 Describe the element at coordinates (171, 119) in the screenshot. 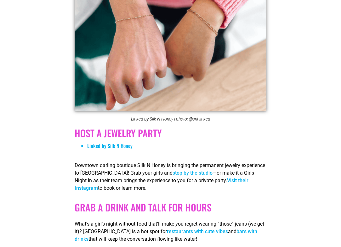

I see `figcaption: Linked by Silk N Honey | photo: @snhlinked` at that location.